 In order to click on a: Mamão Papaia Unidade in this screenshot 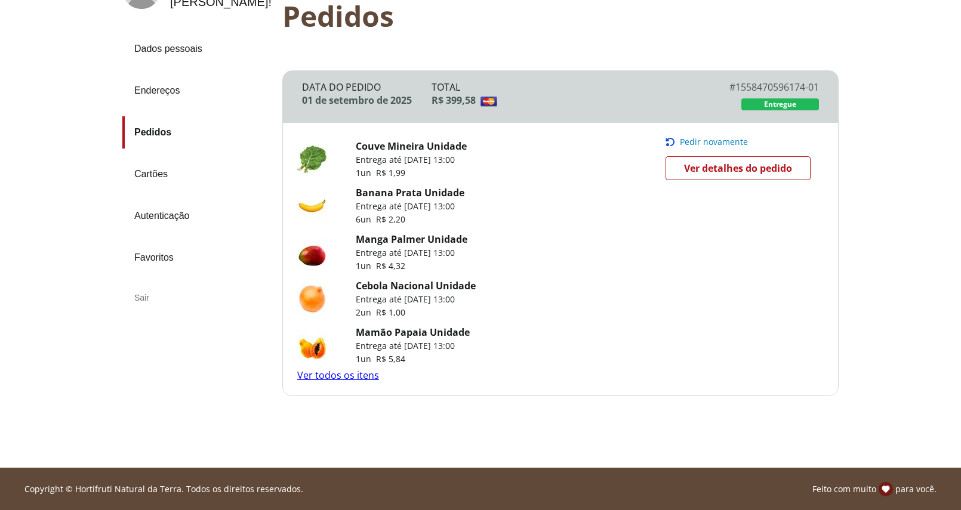, I will do `click(412, 332)`.